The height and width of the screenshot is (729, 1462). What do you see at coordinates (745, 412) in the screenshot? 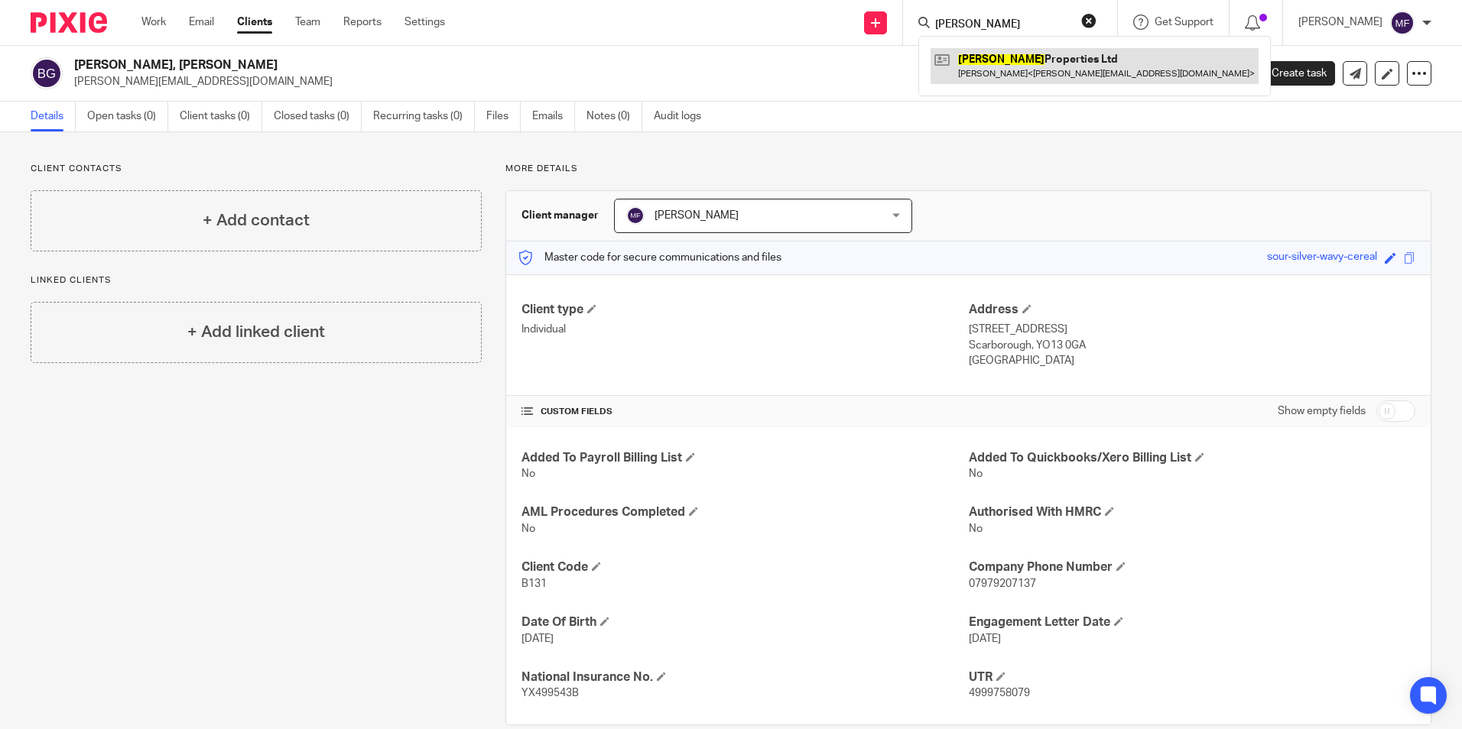
I see `h4: CUSTOM FIELDS` at bounding box center [745, 412].